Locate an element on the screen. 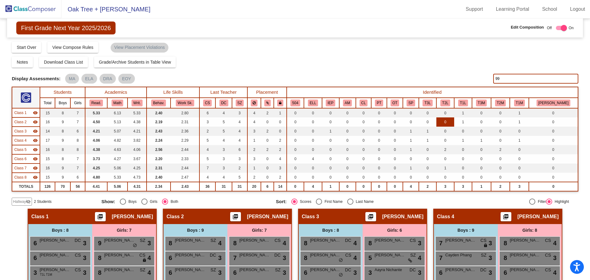  th: Total is located at coordinates (47, 103).